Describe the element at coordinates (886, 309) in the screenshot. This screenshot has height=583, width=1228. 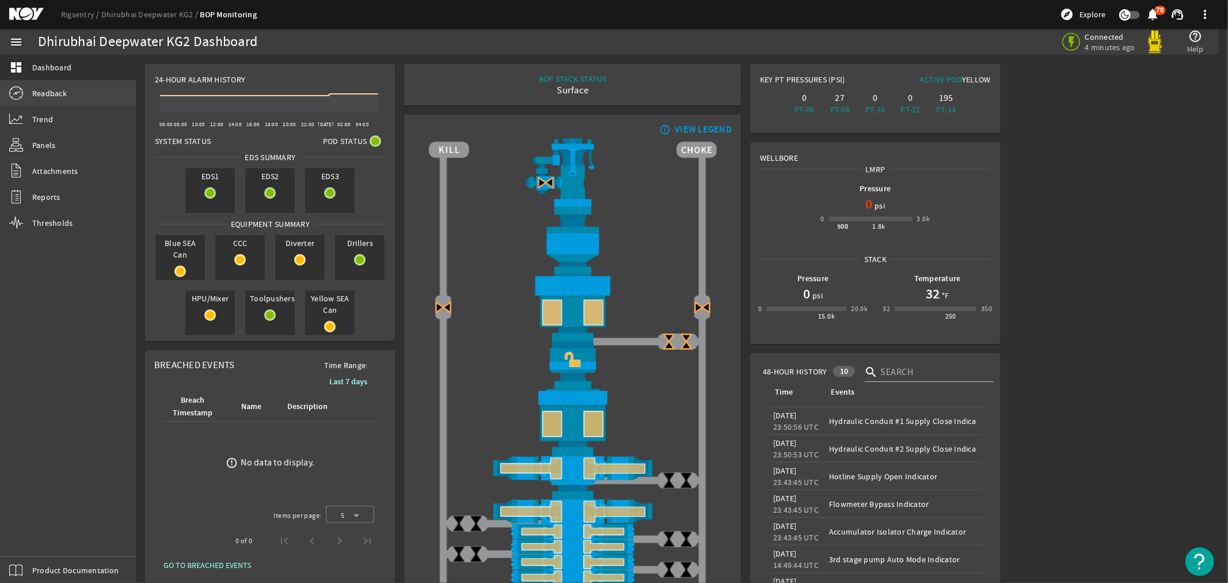
I see `div: 32` at that location.